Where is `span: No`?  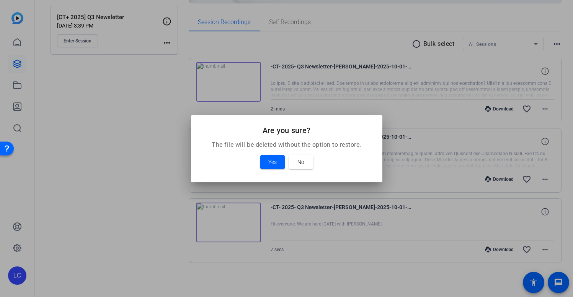
span: No is located at coordinates (301, 162).